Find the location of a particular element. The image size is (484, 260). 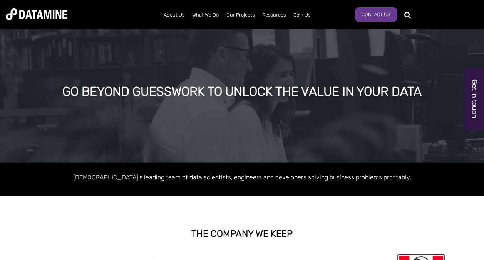

a: About Us is located at coordinates (174, 15).